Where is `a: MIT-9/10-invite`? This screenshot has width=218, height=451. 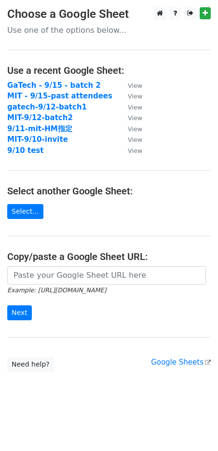 a: MIT-9/10-invite is located at coordinates (38, 139).